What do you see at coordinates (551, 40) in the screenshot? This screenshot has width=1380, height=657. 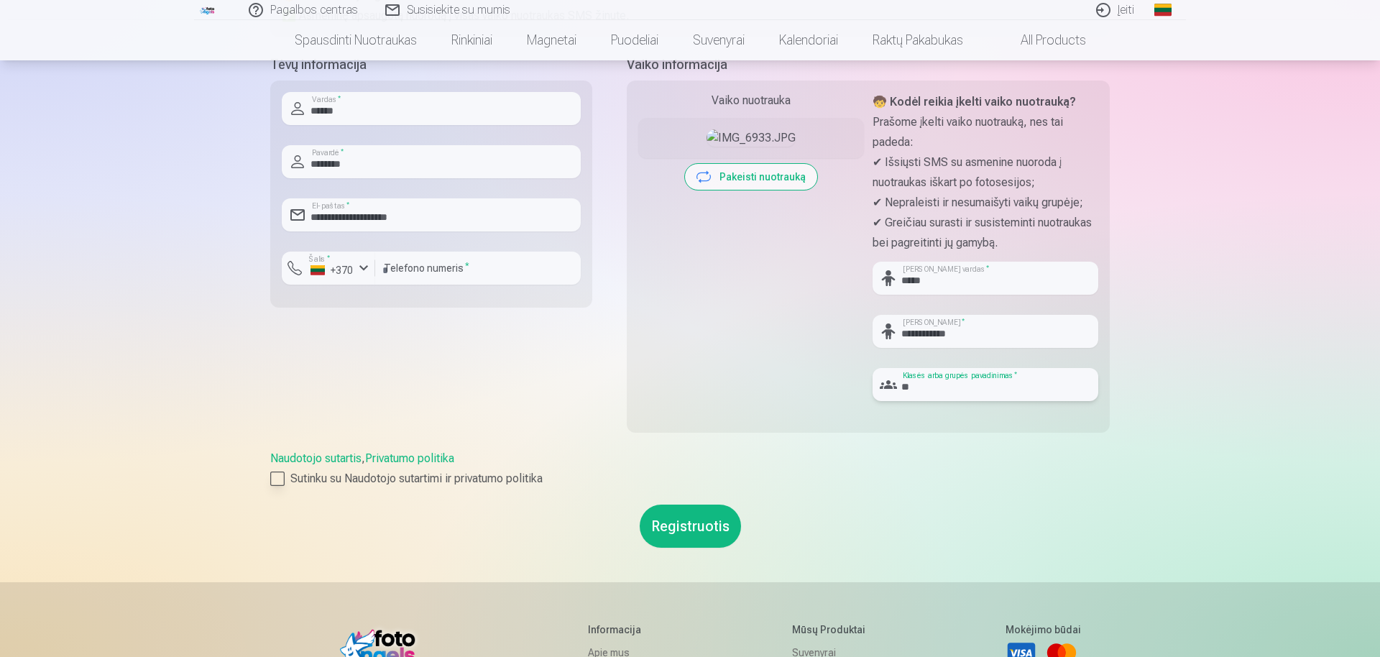 I see `a: Magnetai` at bounding box center [551, 40].